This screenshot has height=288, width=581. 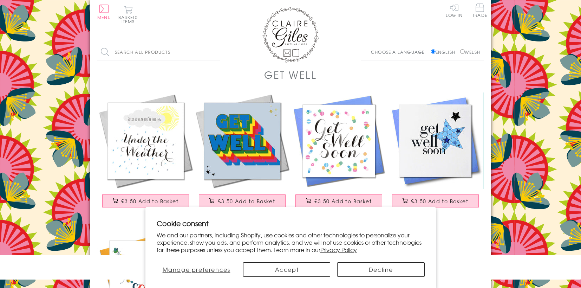 I want to click on h2: Cookie consent, so click(x=291, y=223).